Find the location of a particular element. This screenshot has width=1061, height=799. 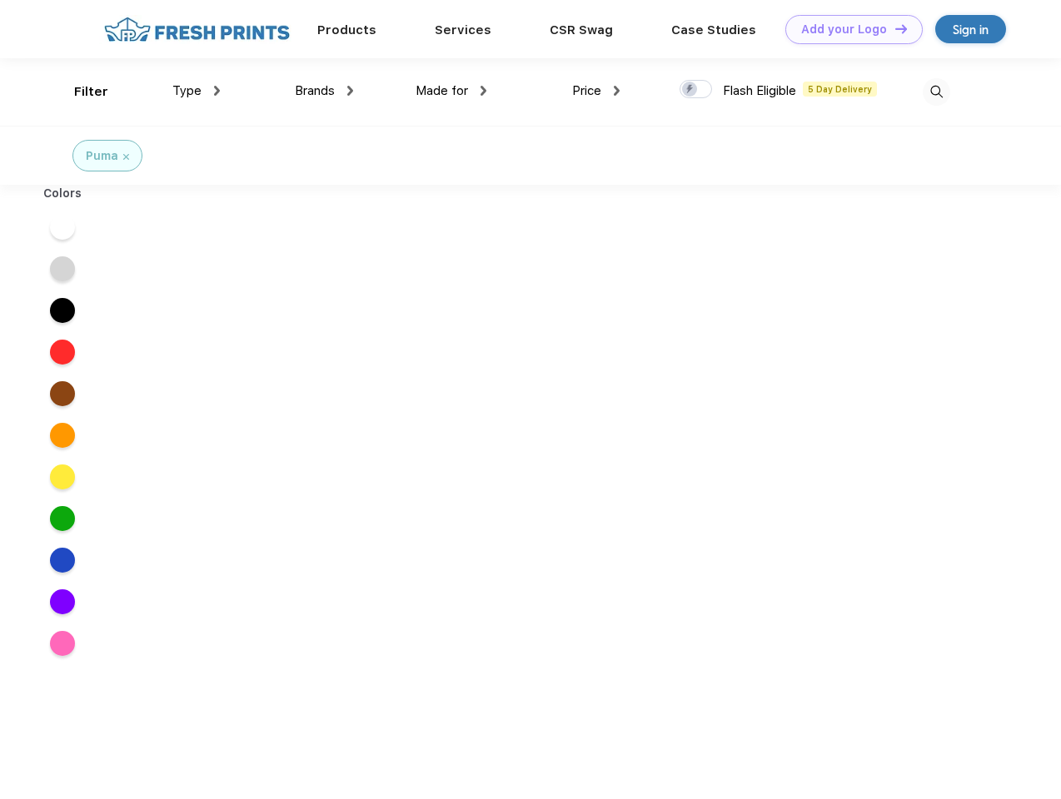

img: filter_cancel.svg is located at coordinates (126, 157).